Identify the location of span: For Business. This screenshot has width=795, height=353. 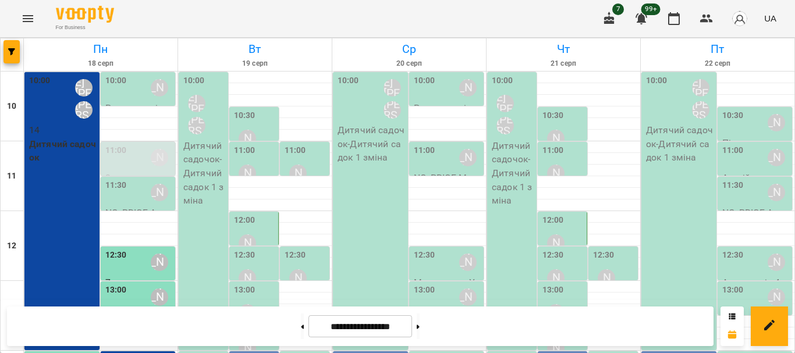
(85, 27).